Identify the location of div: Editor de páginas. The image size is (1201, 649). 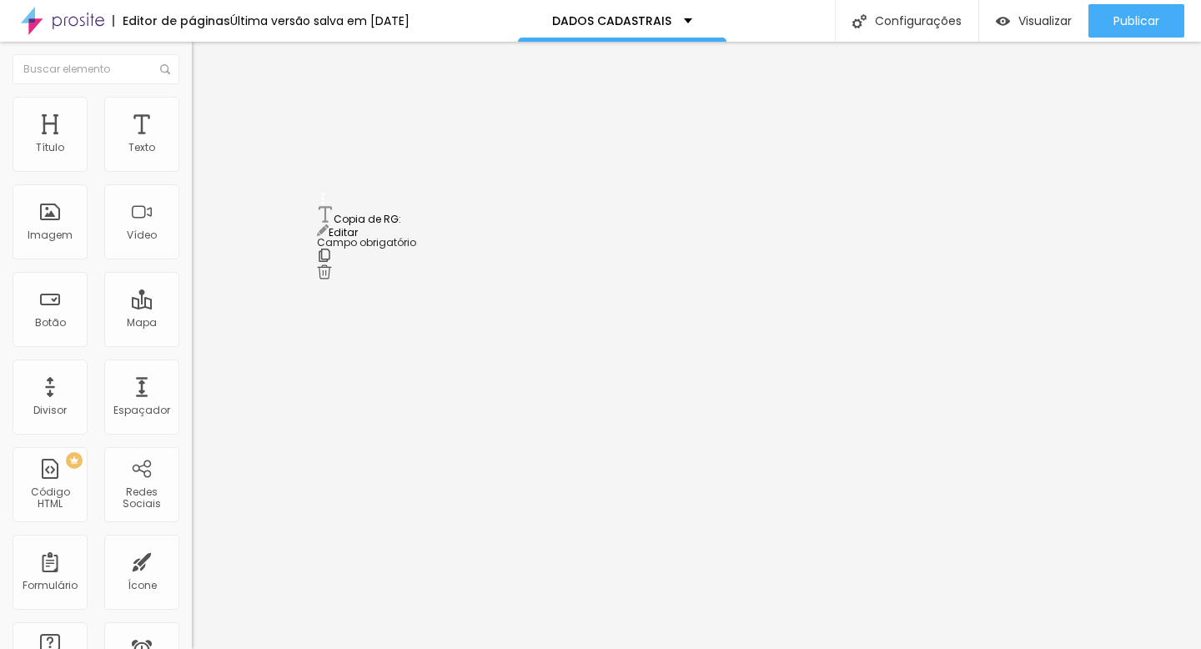
(171, 21).